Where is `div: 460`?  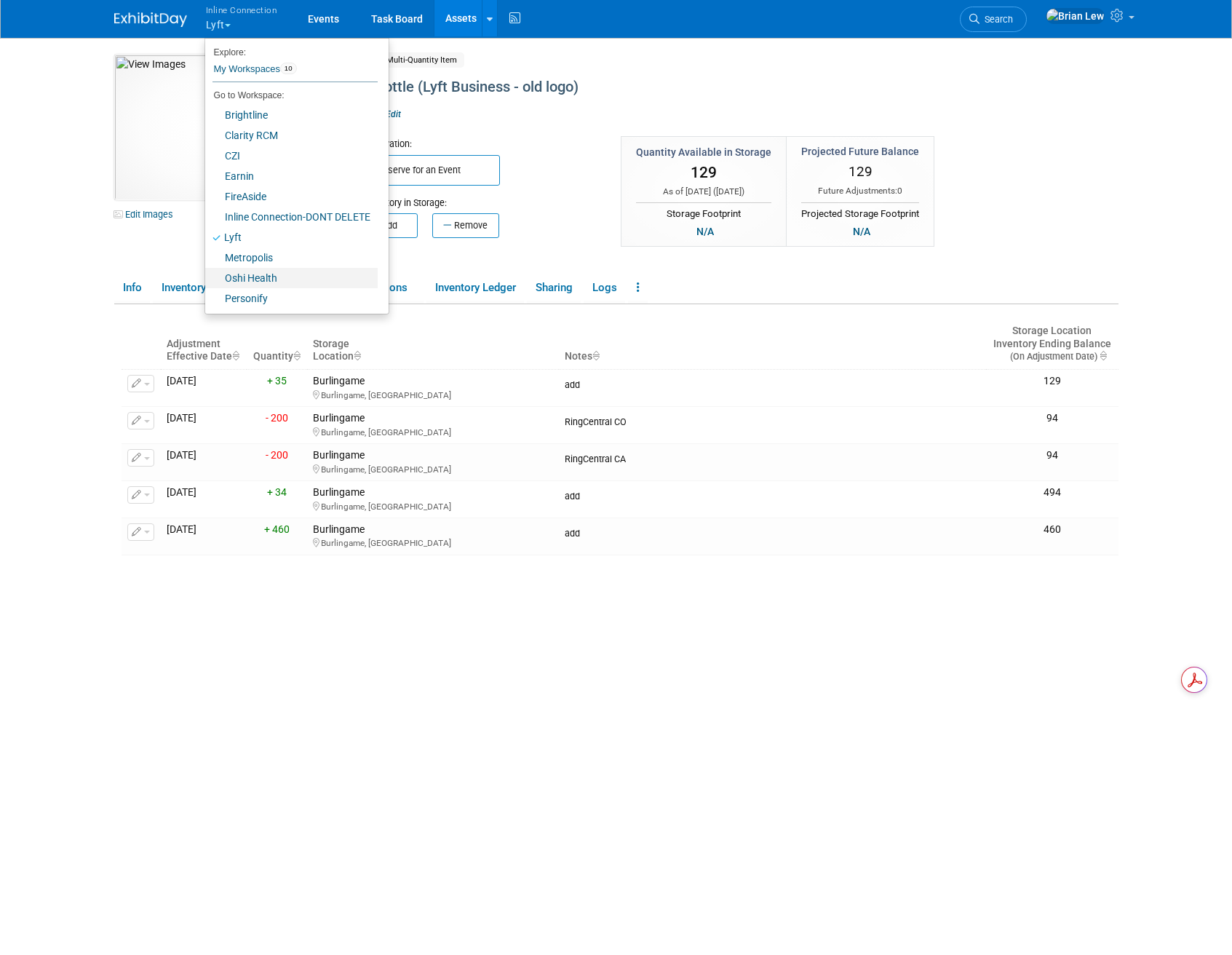 div: 460 is located at coordinates (1052, 529).